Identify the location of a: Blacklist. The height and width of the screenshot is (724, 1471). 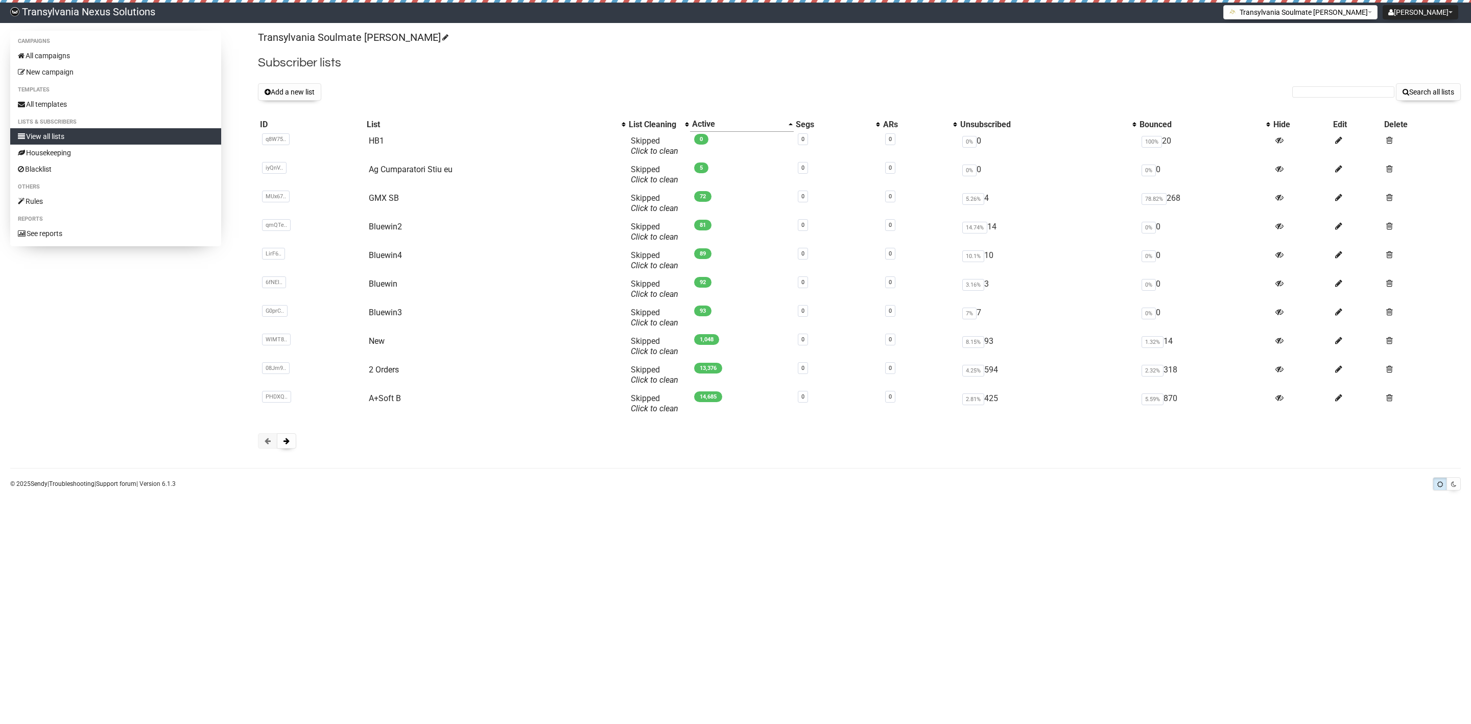
(115, 169).